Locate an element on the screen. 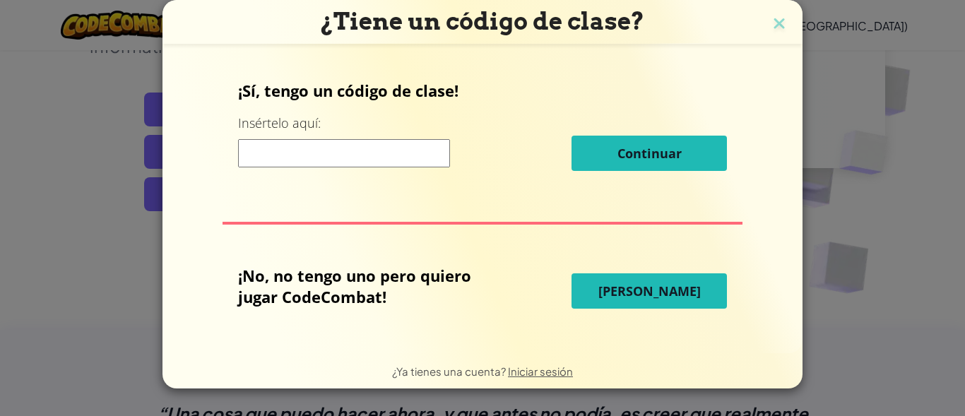 The image size is (965, 416). font: ¡Sí, tengo un código de clase! is located at coordinates (348, 90).